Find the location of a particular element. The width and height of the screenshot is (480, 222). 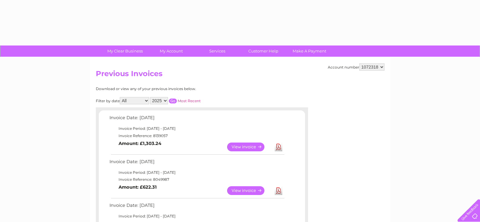

td: Invoice Reference: 8049987 is located at coordinates (197, 180).